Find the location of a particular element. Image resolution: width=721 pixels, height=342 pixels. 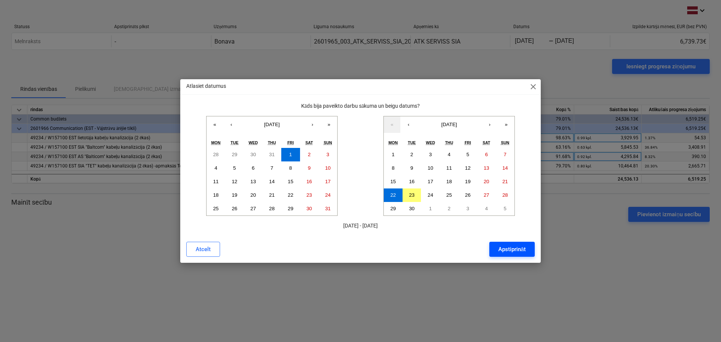

abbr: September 22, 2025 is located at coordinates (393, 195).